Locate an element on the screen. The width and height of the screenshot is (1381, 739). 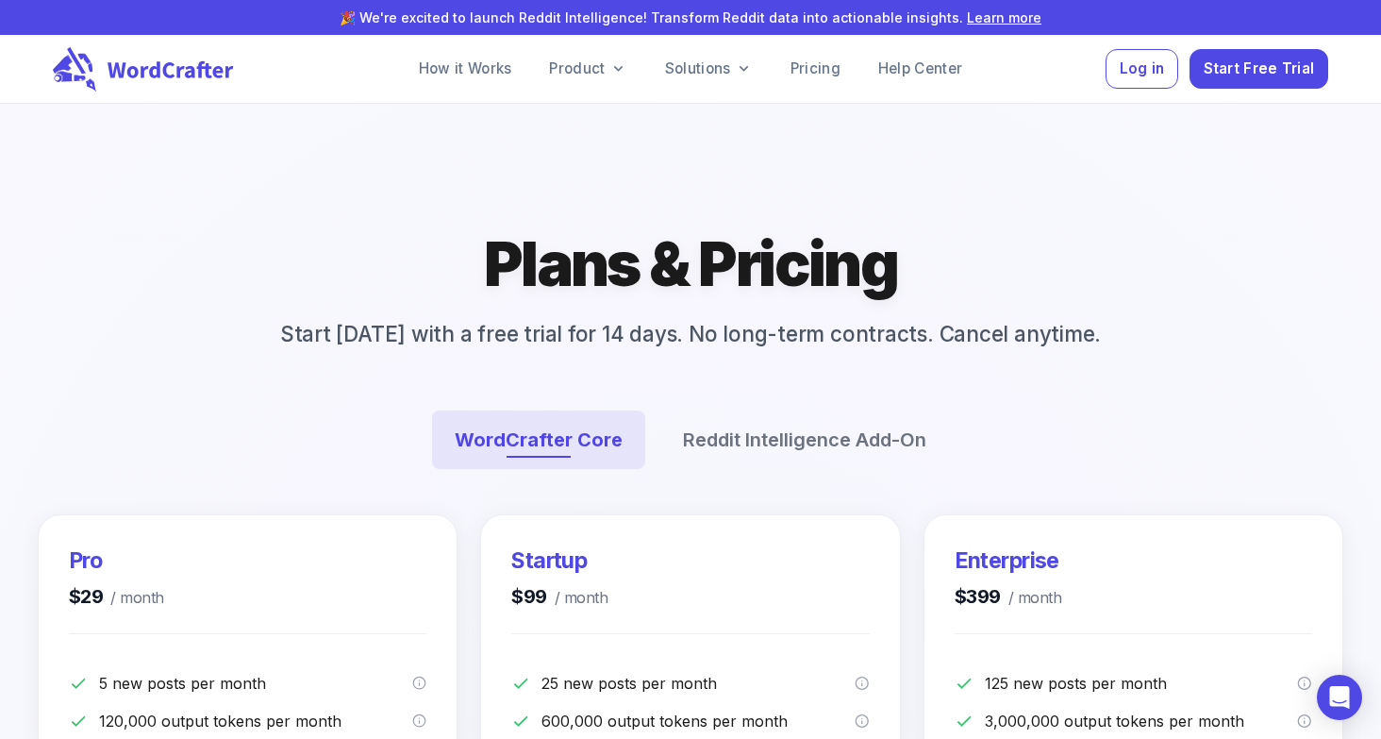
p: 5 new posts per month is located at coordinates (256, 683).